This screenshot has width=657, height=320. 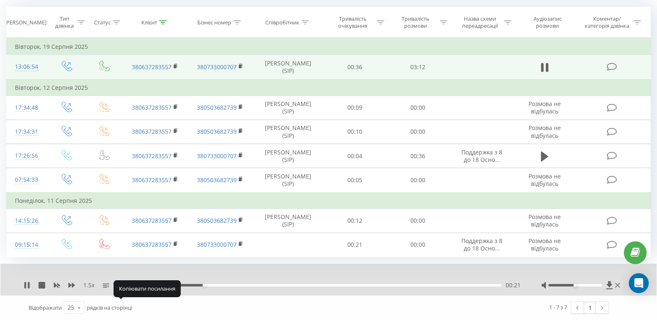 What do you see at coordinates (329, 88) in the screenshot?
I see `td: Вівторок, 12 Серпня 2025` at bounding box center [329, 88].